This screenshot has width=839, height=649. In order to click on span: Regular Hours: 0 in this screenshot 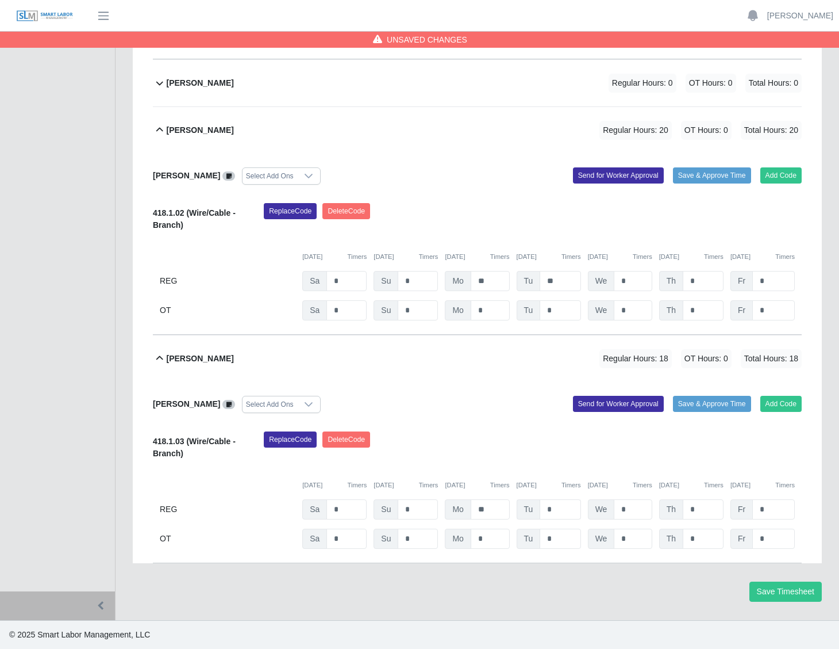, I will do `click(643, 83)`.